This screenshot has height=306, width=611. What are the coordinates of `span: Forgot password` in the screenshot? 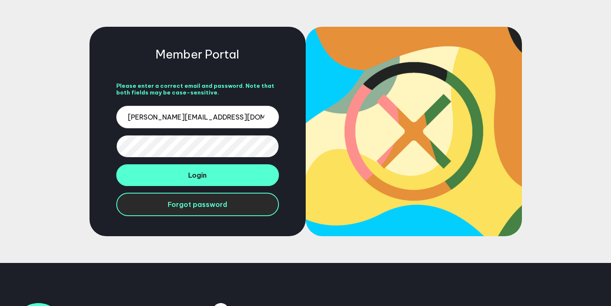 It's located at (198, 205).